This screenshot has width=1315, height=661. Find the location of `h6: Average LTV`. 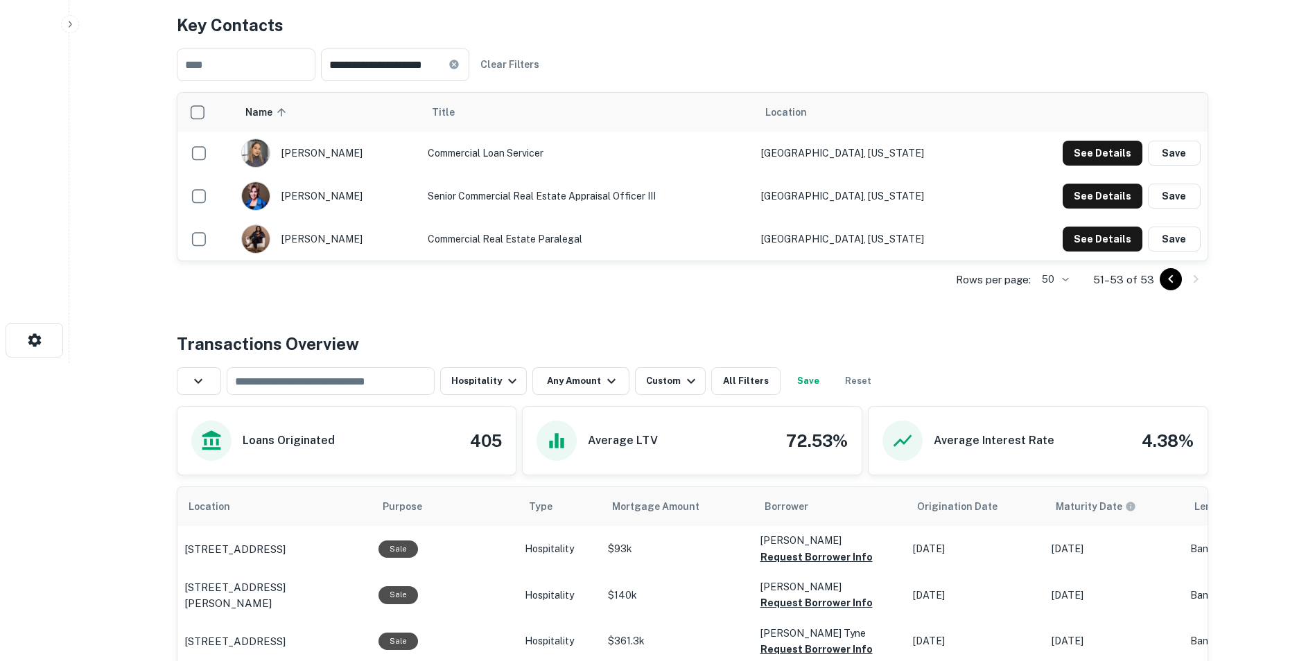

h6: Average LTV is located at coordinates (622, 441).